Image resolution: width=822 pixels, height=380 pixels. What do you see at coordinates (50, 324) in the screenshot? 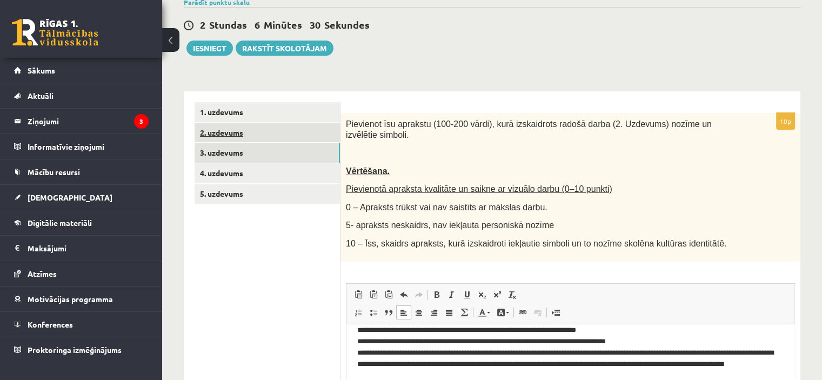
I see `span: Konferences` at bounding box center [50, 324].